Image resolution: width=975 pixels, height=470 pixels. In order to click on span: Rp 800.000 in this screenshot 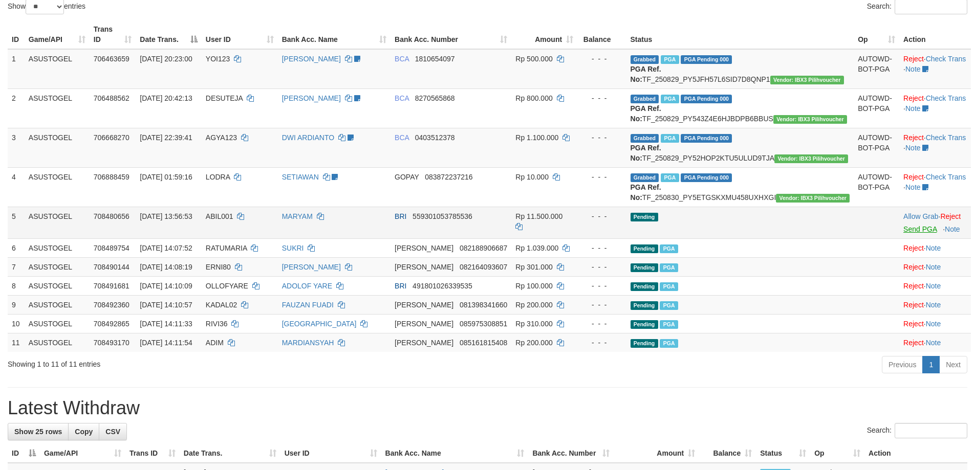, I will do `click(534, 98)`.